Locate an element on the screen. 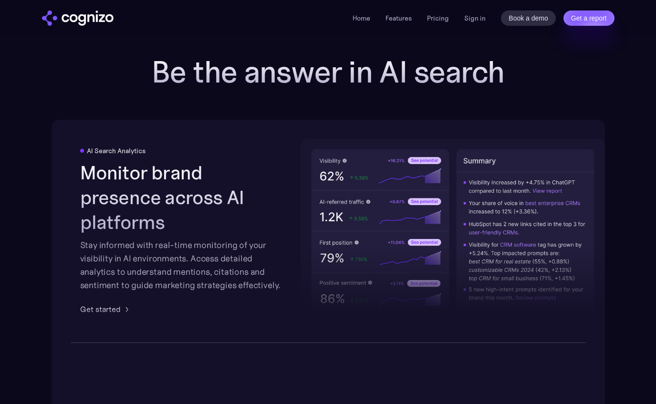 Image resolution: width=656 pixels, height=404 pixels. img: cognizo logo is located at coordinates (78, 18).